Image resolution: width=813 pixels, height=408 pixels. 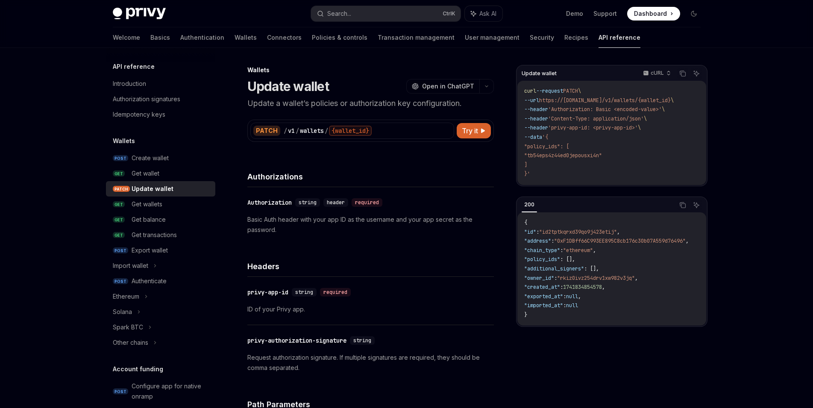 What do you see at coordinates (530, 232) in the screenshot?
I see `span: "id"` at bounding box center [530, 232].